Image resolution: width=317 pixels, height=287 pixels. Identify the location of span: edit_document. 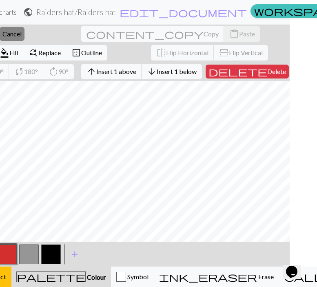
(183, 12).